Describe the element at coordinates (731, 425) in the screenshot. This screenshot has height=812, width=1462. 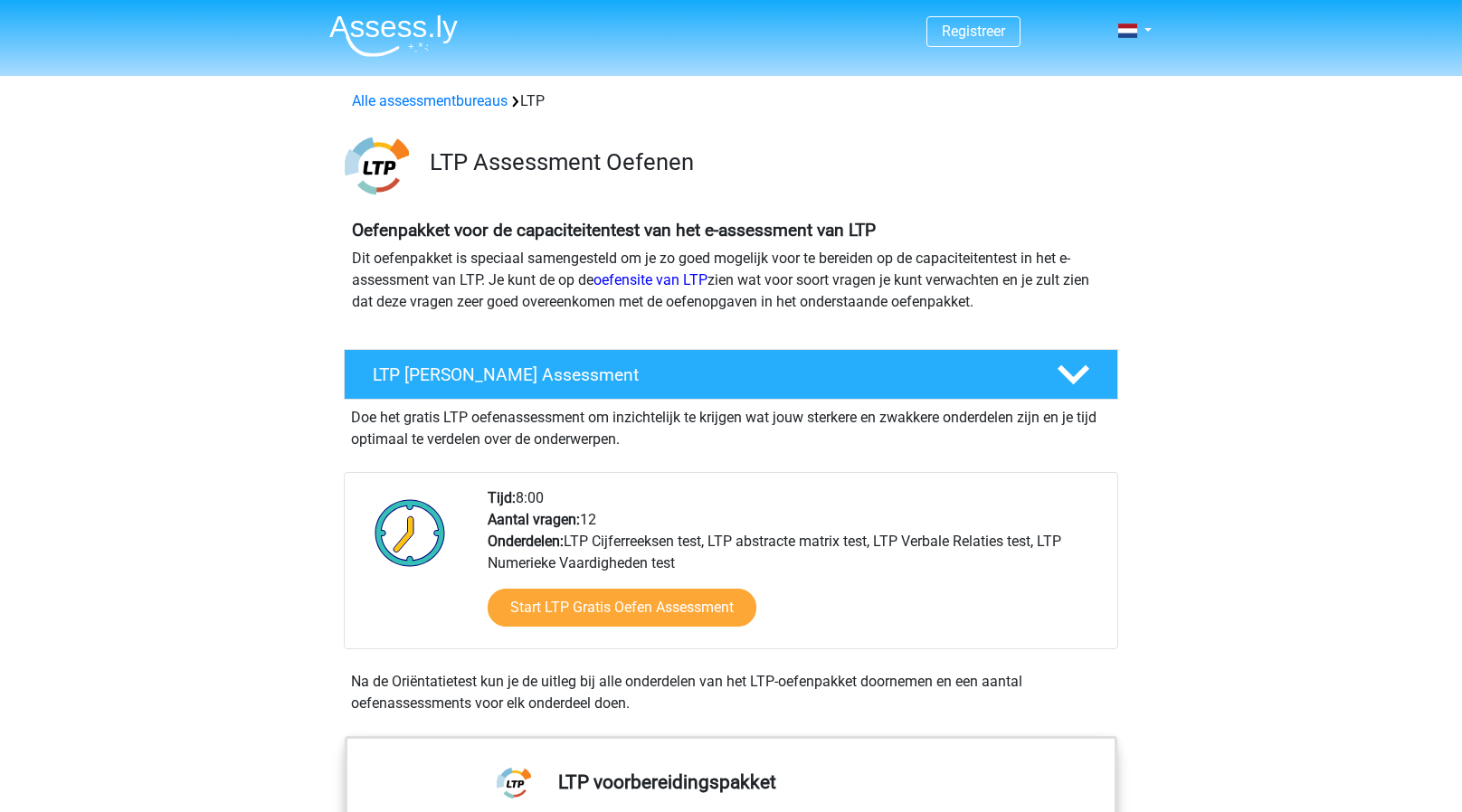
I see `div: Doe het gratis LTP oefenassessment om inzichtelijk te krijgen wat jouw sterkere en zwakkere onder...` at that location.